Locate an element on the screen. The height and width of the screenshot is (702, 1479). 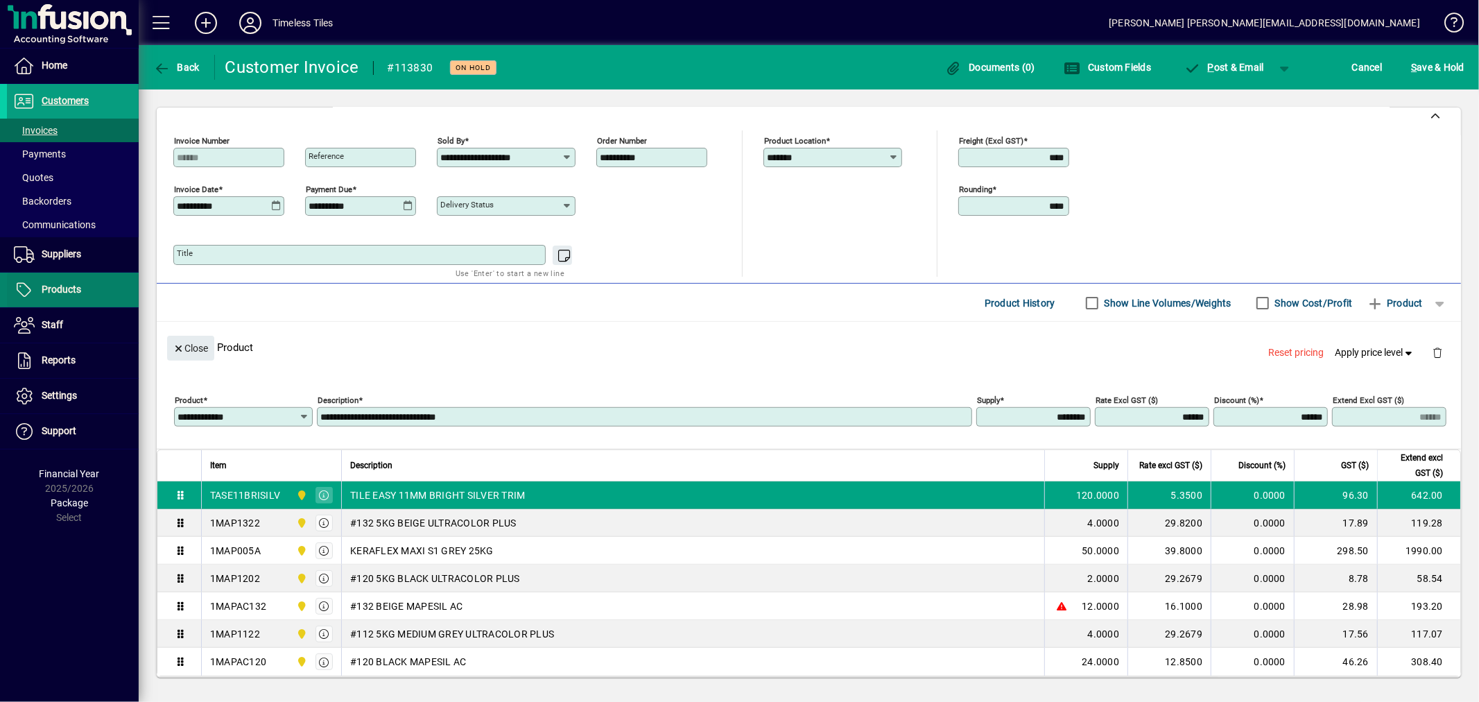
span: Support is located at coordinates (59, 431).